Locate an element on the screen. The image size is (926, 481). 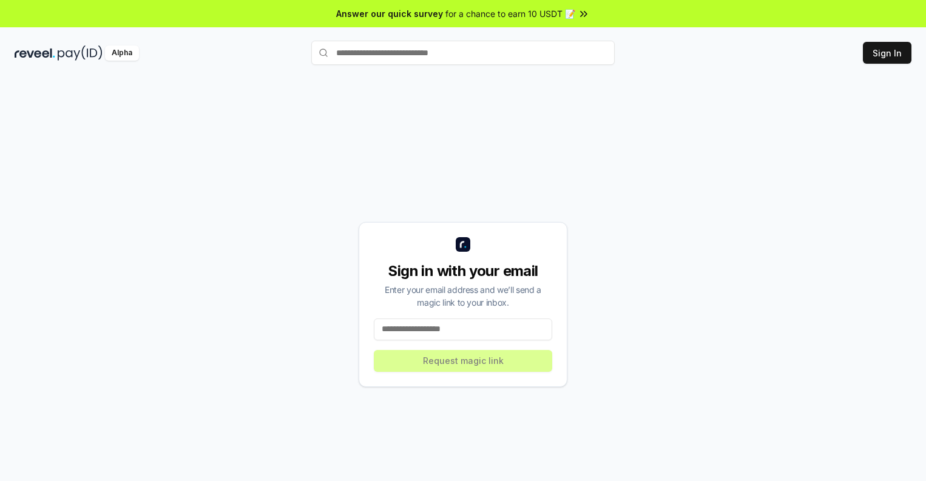
div: Alpha is located at coordinates (122, 53).